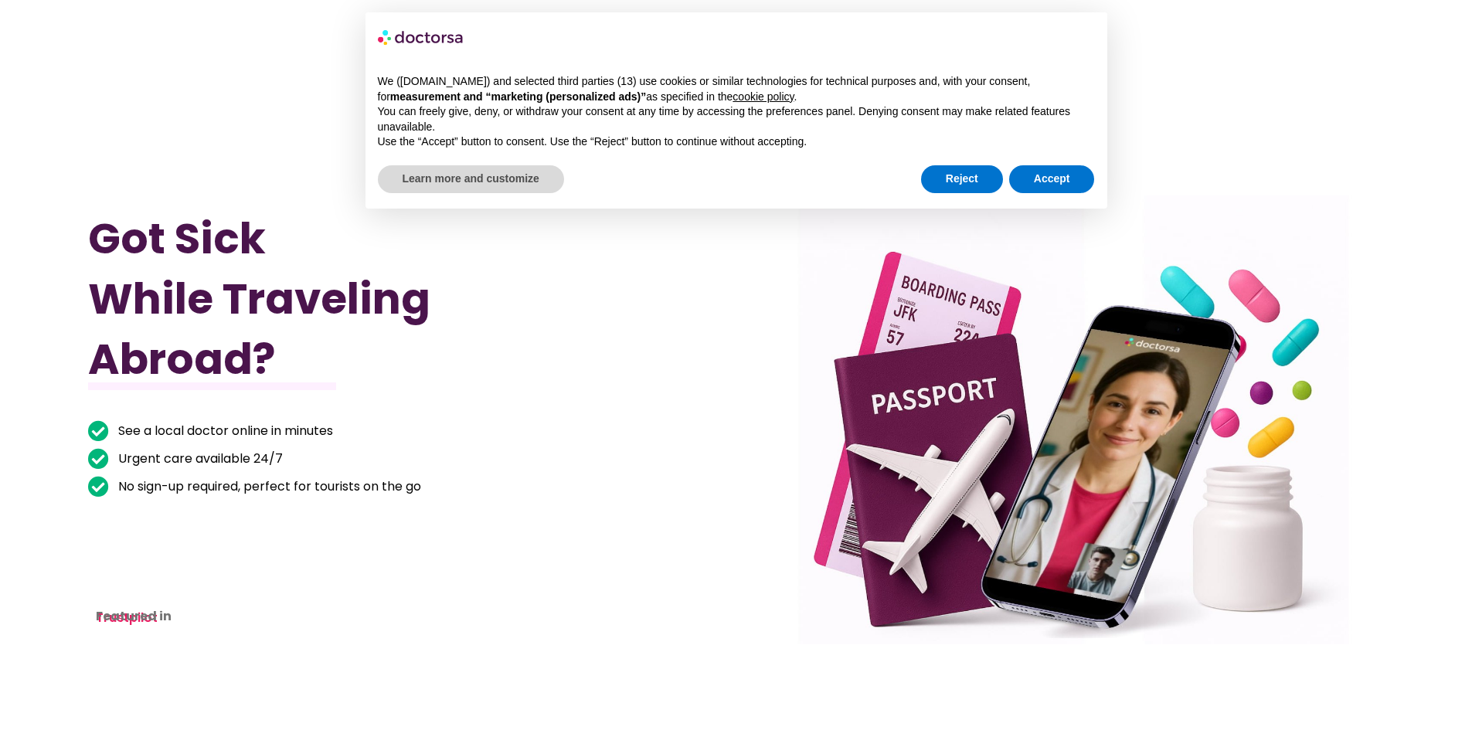 The height and width of the screenshot is (730, 1472). Describe the element at coordinates (736, 119) in the screenshot. I see `p: You can freely give, deny, or withdraw your consent at any time by accessing the preferences pane...` at that location.